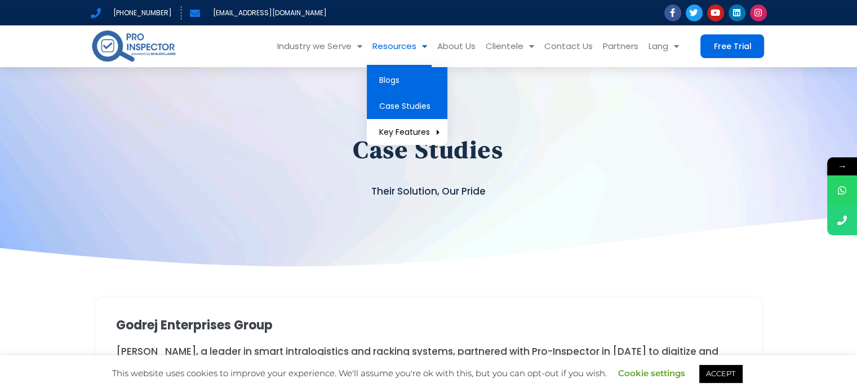 The width and height of the screenshot is (857, 392). Describe the element at coordinates (568, 46) in the screenshot. I see `a: Contact Us` at that location.